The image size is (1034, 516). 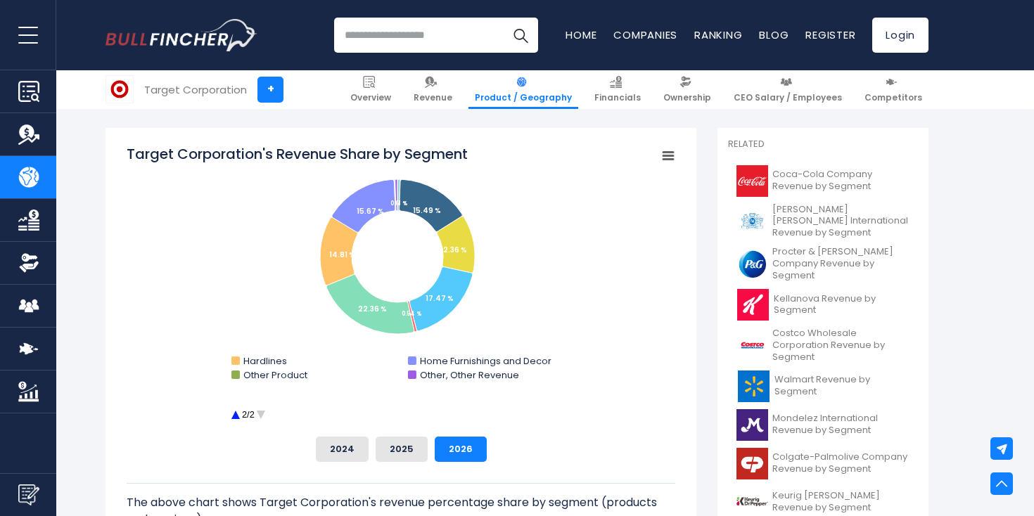 I want to click on span: Ownership, so click(x=687, y=98).